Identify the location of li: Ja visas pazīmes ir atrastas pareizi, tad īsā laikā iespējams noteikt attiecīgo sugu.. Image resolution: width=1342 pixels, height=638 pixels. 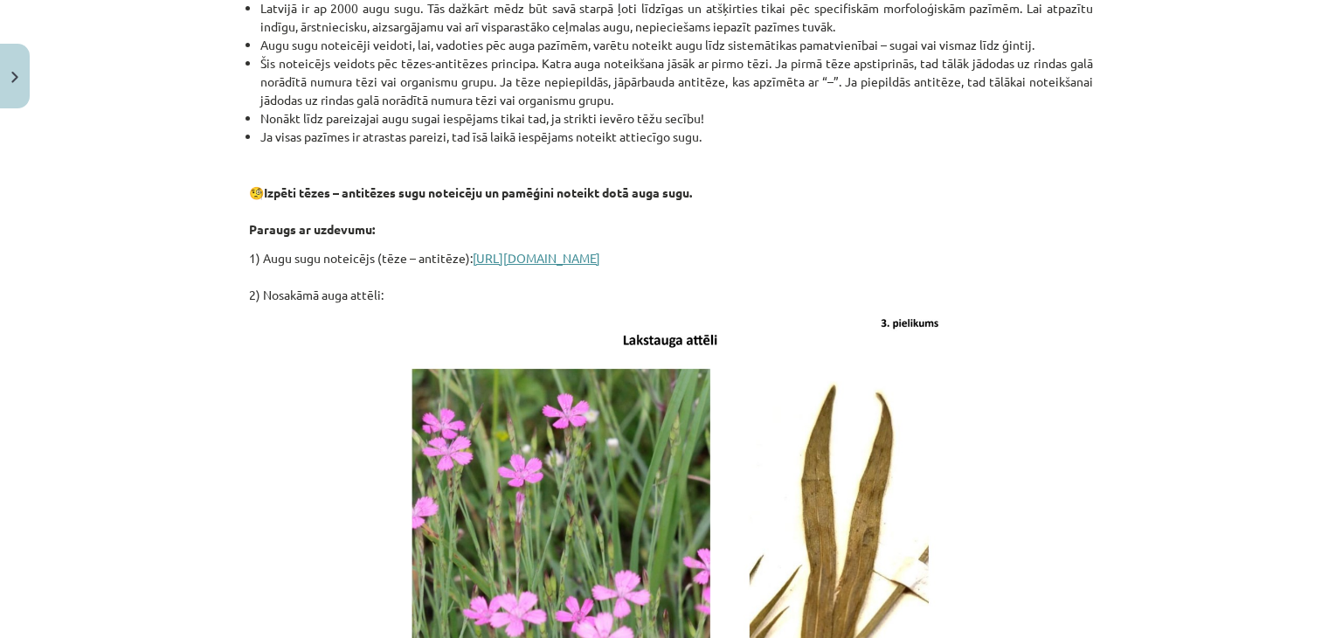
(676, 136).